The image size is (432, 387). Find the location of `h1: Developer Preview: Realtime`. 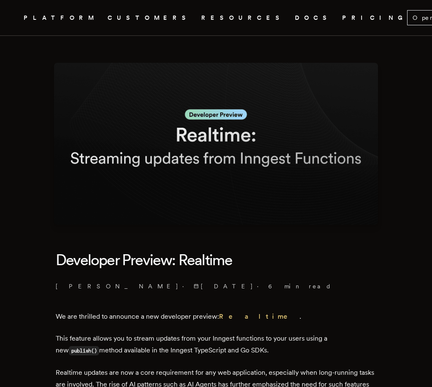

h1: Developer Preview: Realtime is located at coordinates (216, 260).